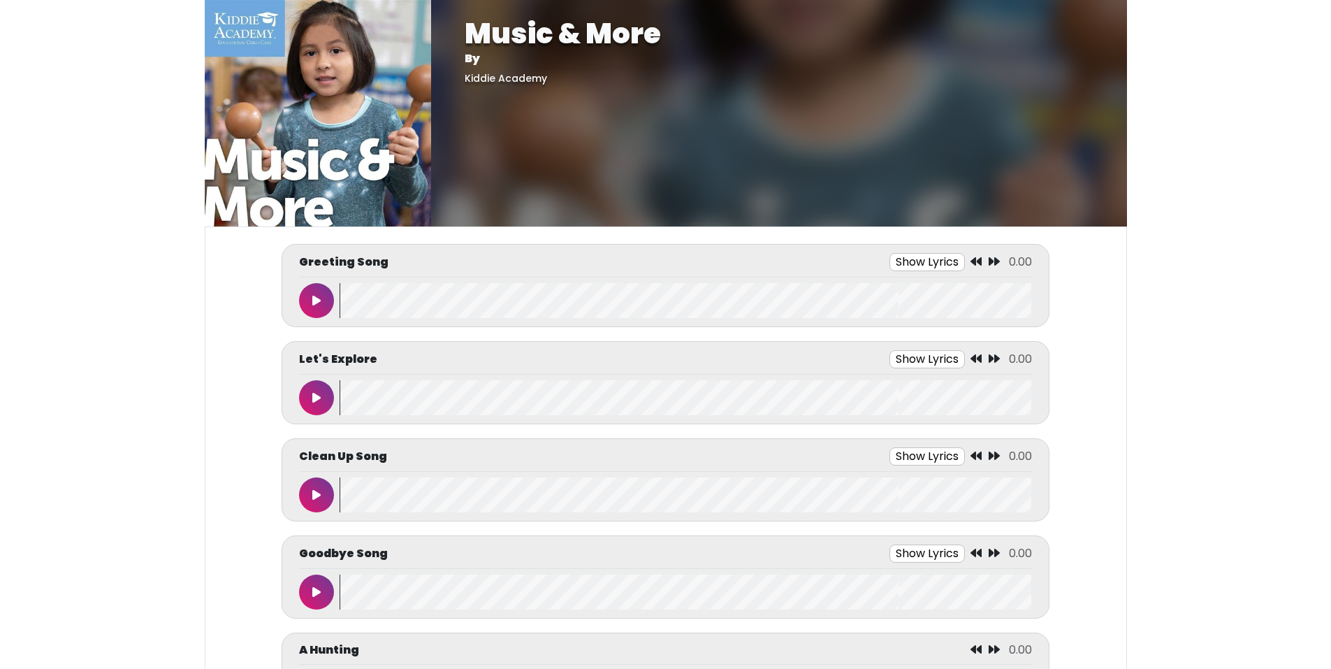 The image size is (1331, 669). What do you see at coordinates (344, 262) in the screenshot?
I see `p: Greeting Song` at bounding box center [344, 262].